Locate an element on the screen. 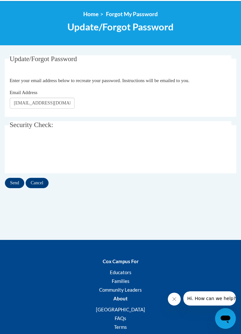 Image resolution: width=241 pixels, height=334 pixels. a: FAQs is located at coordinates (120, 318).